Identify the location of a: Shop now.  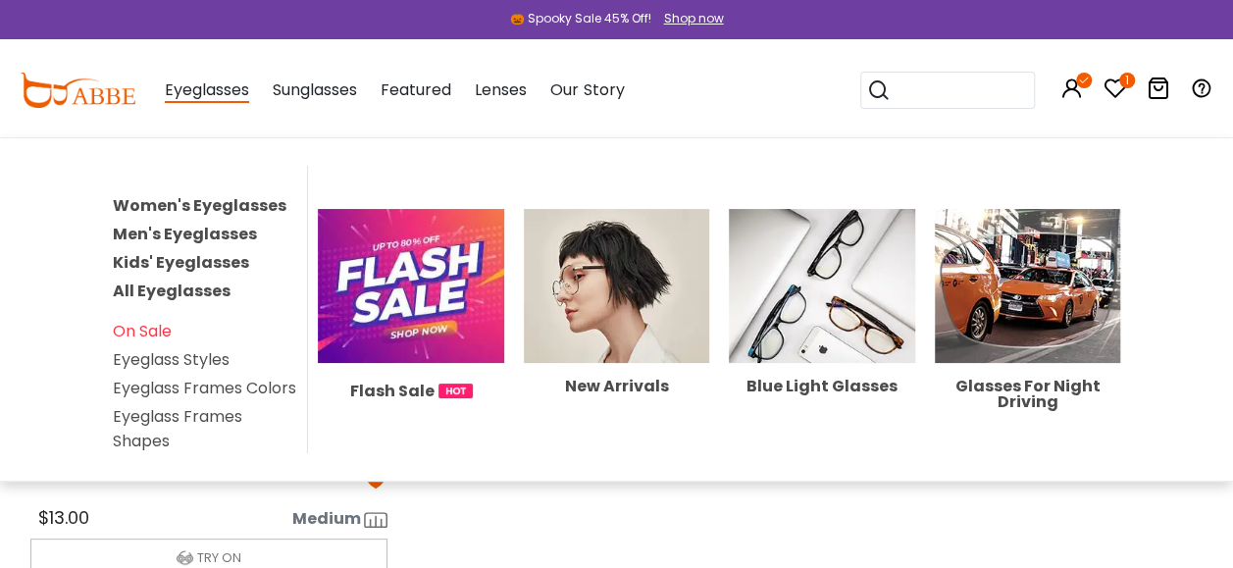
(688, 18).